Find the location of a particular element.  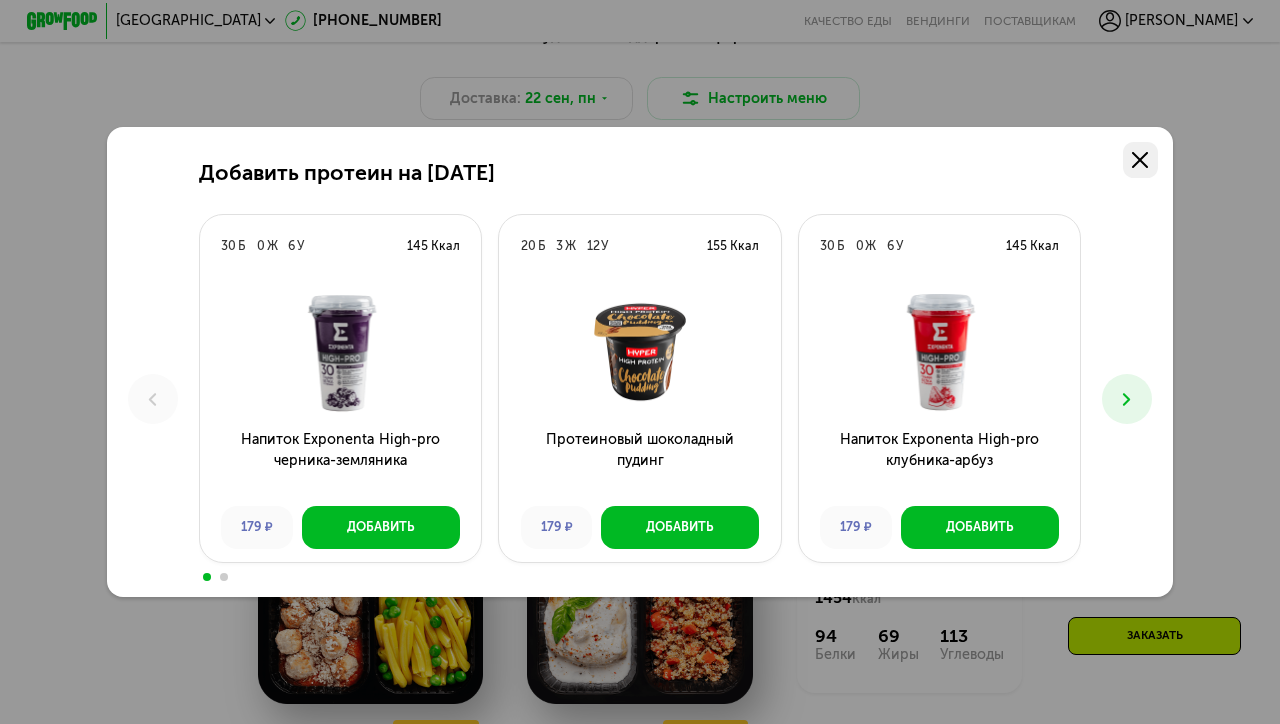

img: Протеиновый шоколадный пудинг is located at coordinates (640, 352).